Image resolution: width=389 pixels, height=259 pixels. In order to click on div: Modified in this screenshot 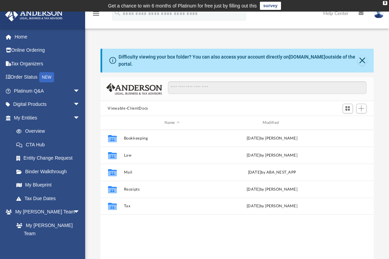, I will do `click(272, 123)`.